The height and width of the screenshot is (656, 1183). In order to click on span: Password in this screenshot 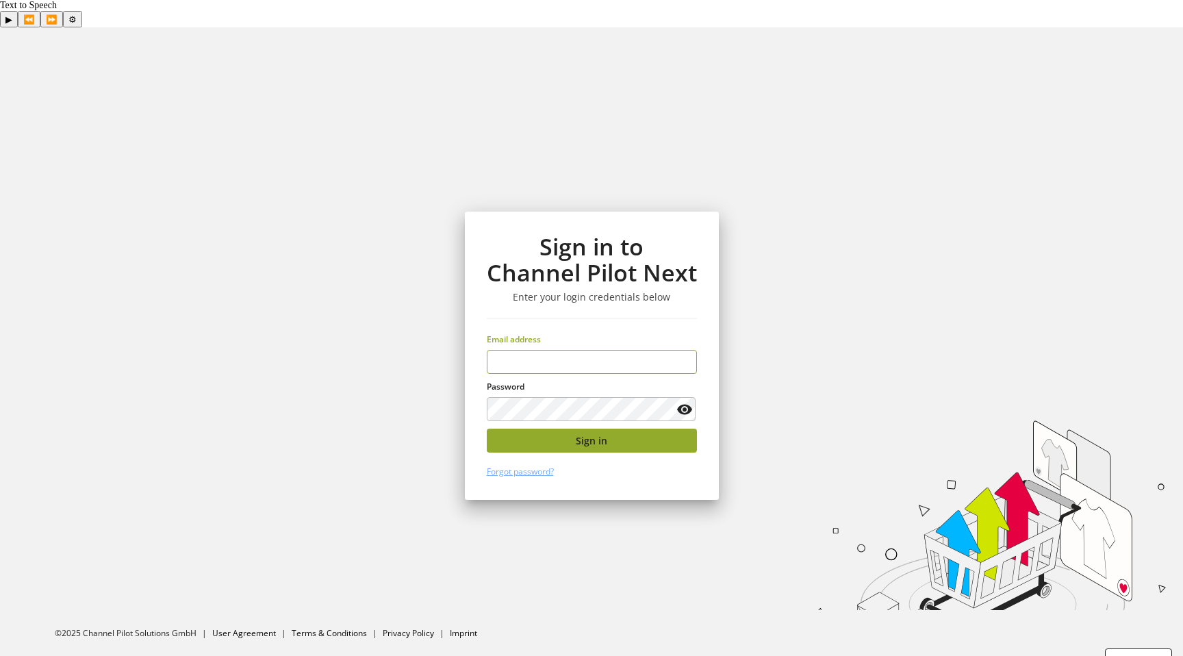, I will do `click(505, 386)`.